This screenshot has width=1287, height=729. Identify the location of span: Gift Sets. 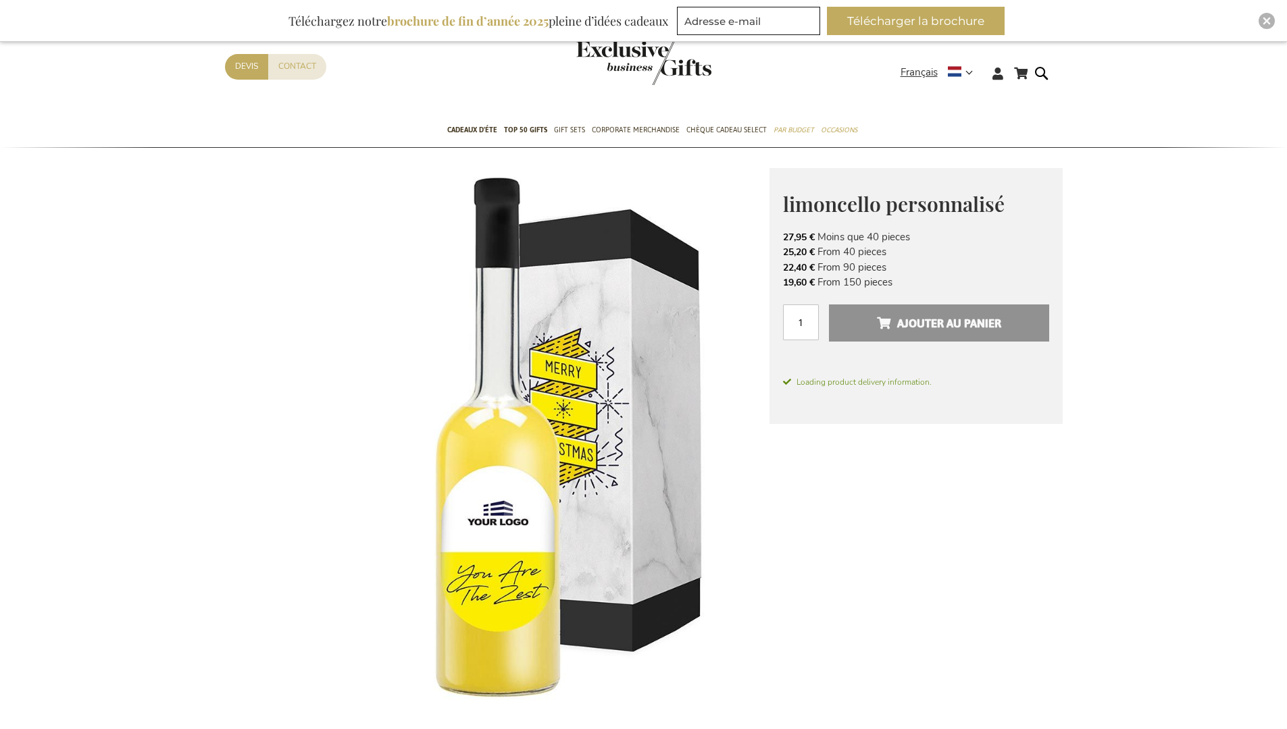
(569, 130).